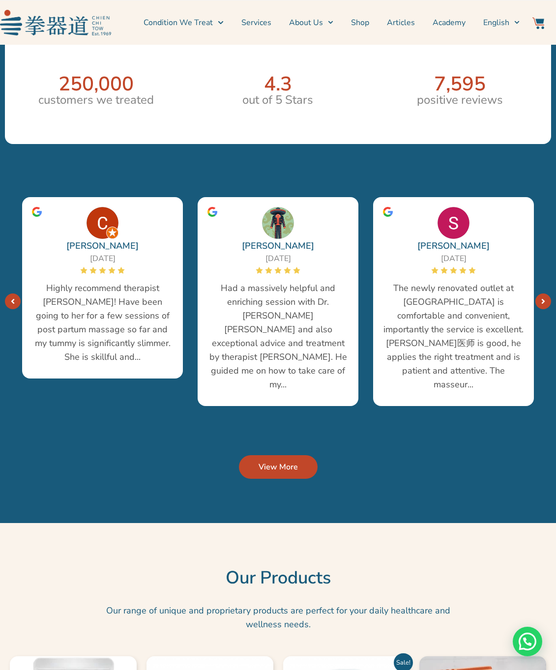 This screenshot has height=670, width=556. Describe the element at coordinates (539, 23) in the screenshot. I see `img: Website Icon-03` at that location.